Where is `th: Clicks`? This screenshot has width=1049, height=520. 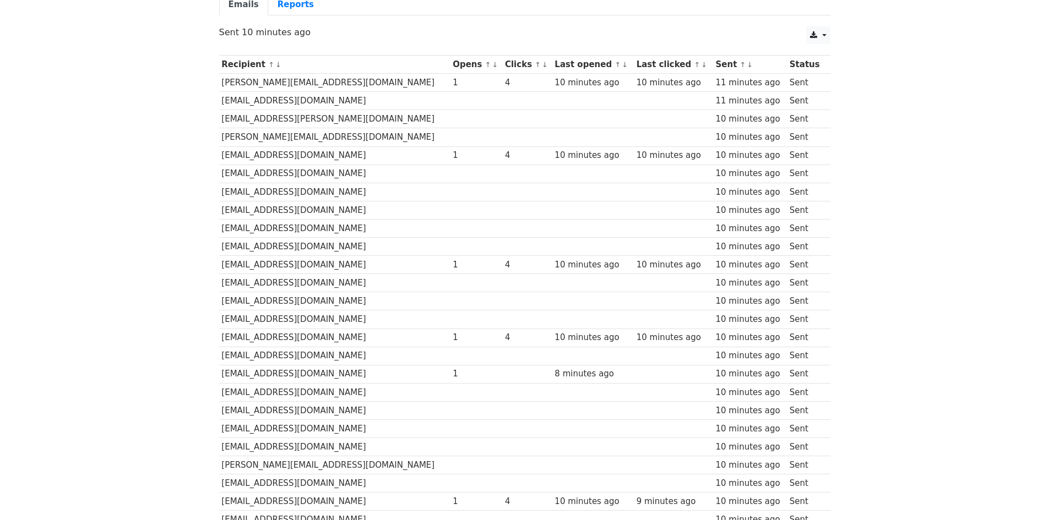 th: Clicks is located at coordinates (527, 64).